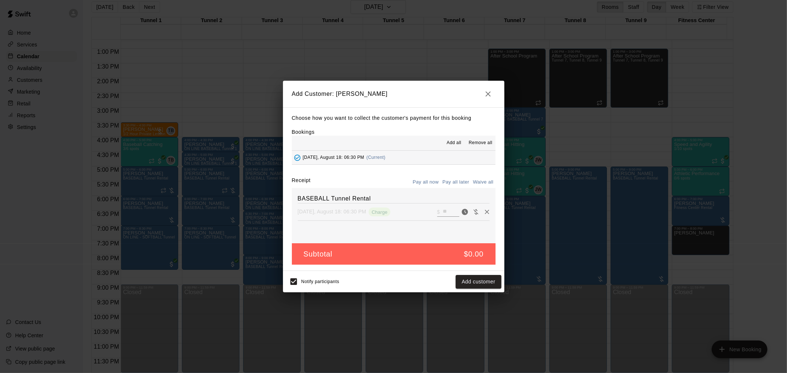 The image size is (787, 373). What do you see at coordinates (455, 182) in the screenshot?
I see `button: Pay all later` at bounding box center [455, 182].